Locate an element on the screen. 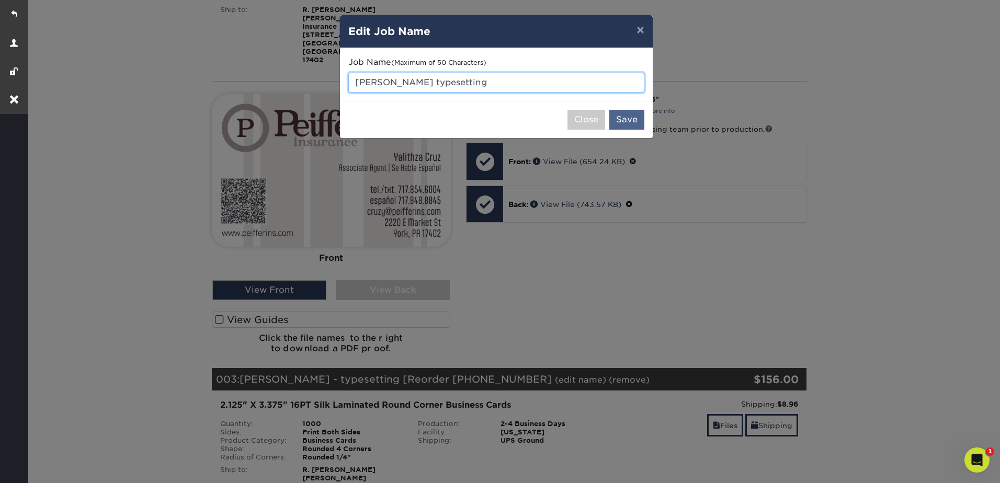  button: Close is located at coordinates (587, 120).